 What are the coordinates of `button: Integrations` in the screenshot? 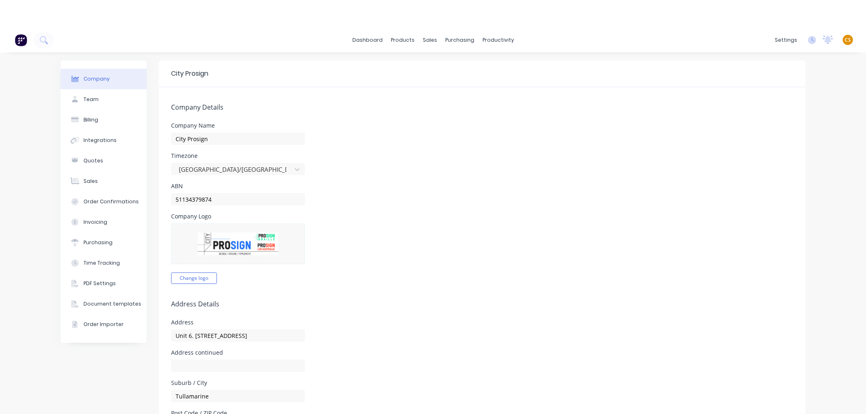 It's located at (104, 140).